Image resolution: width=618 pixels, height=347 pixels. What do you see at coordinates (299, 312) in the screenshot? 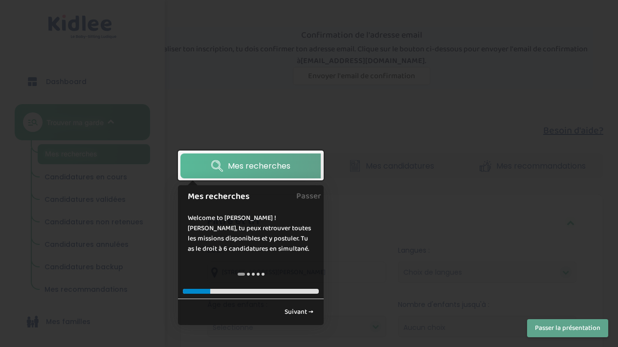
I see `a: Suivant →` at bounding box center [299, 312].